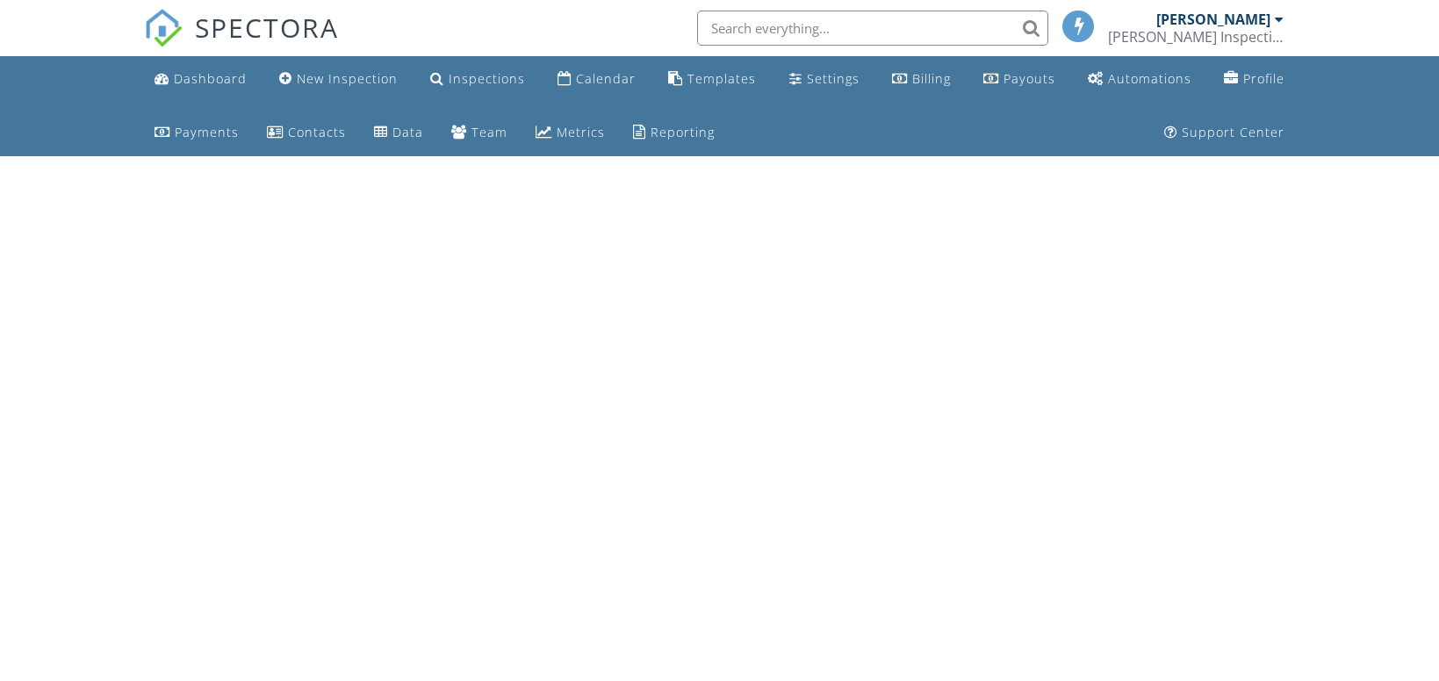 This screenshot has width=1439, height=681. What do you see at coordinates (399, 133) in the screenshot?
I see `a: Data` at bounding box center [399, 133].